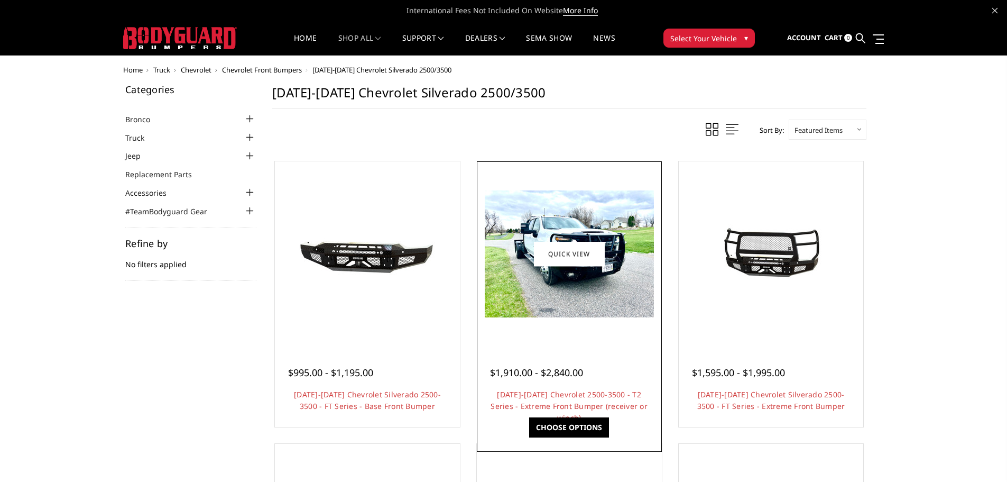 The image size is (1007, 482). I want to click on a: More Info, so click(581, 11).